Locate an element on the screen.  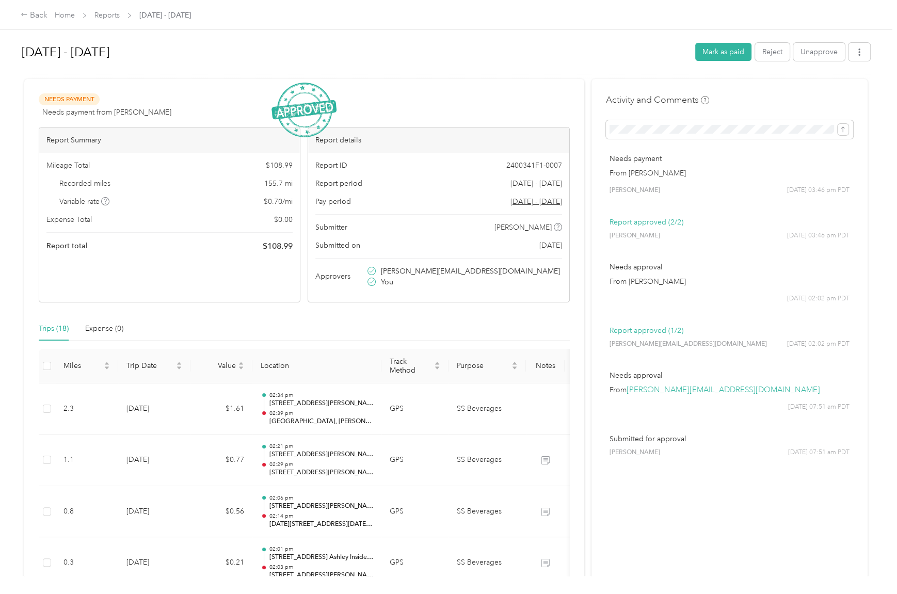
div: Report details is located at coordinates (438, 140).